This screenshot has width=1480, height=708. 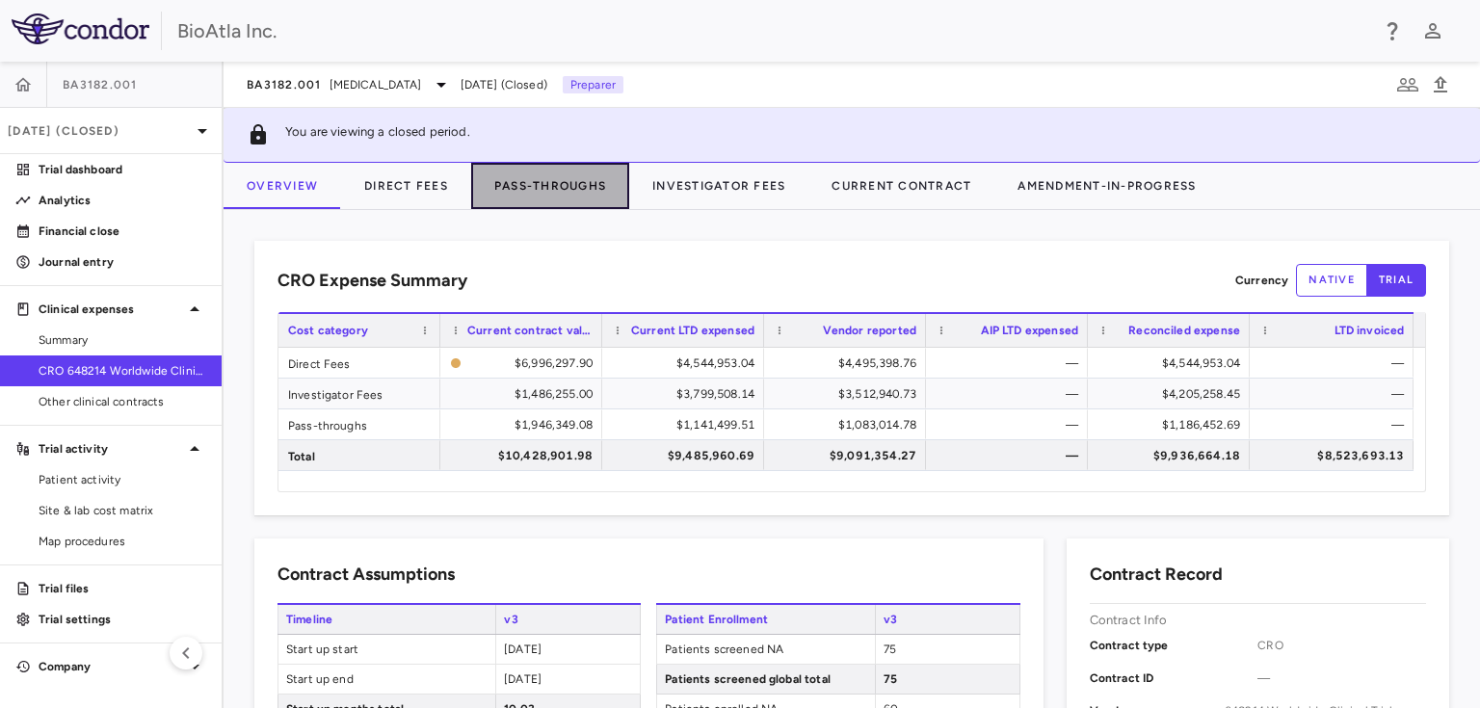 What do you see at coordinates (1335, 456) in the screenshot?
I see `div: $8,523,693.13` at bounding box center [1335, 456].